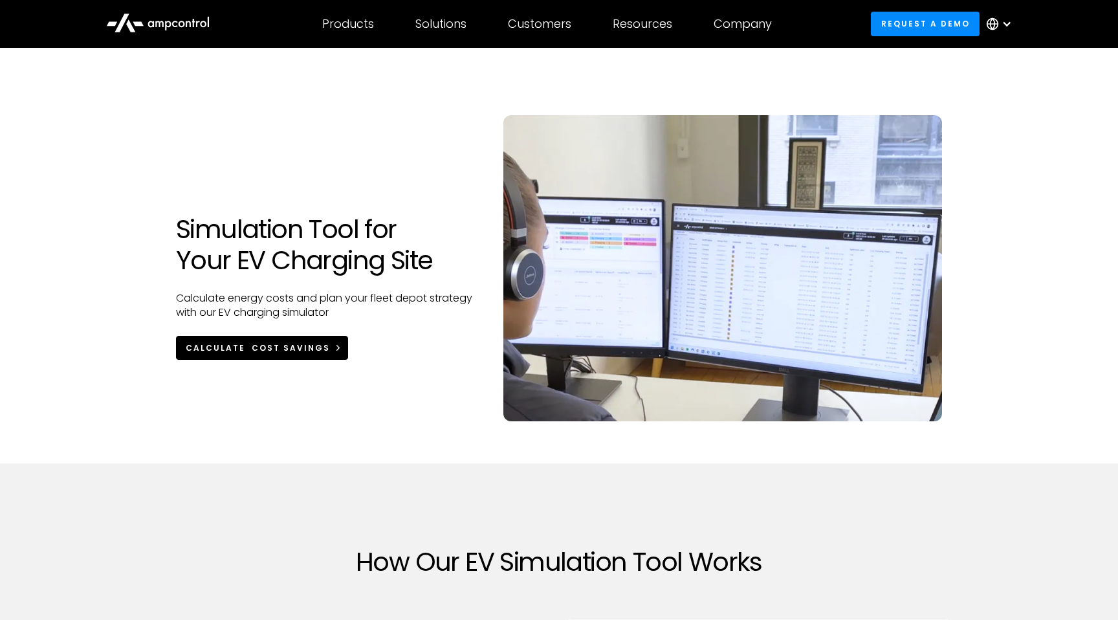 This screenshot has width=1118, height=620. I want to click on a: Calculate Cost Savings, so click(262, 347).